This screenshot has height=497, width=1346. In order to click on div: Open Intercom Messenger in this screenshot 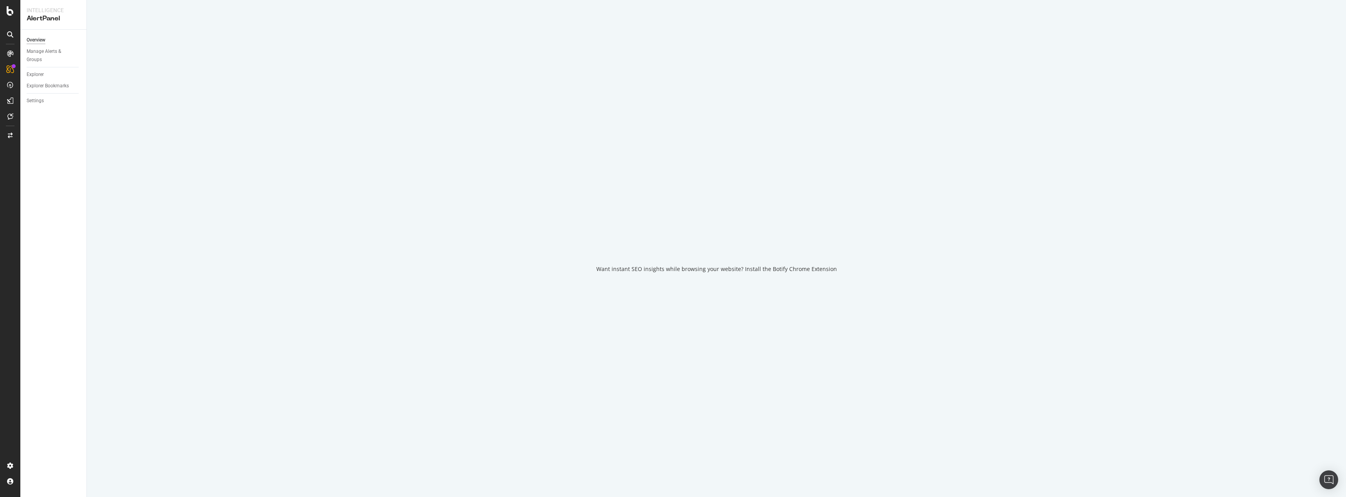, I will do `click(1329, 479)`.